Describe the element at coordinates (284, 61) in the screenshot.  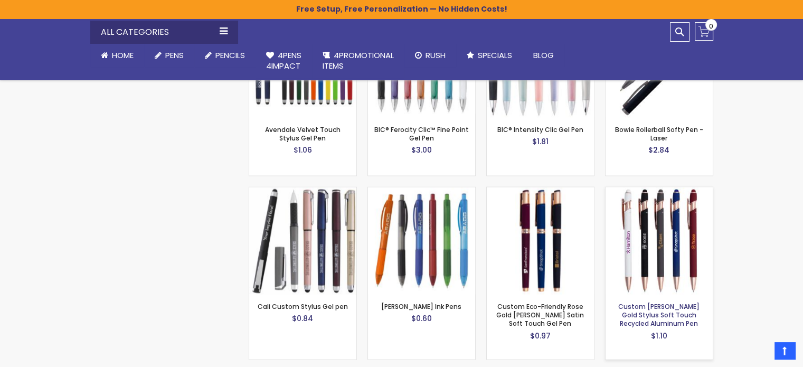
I see `a: 4Pens4impact` at that location.